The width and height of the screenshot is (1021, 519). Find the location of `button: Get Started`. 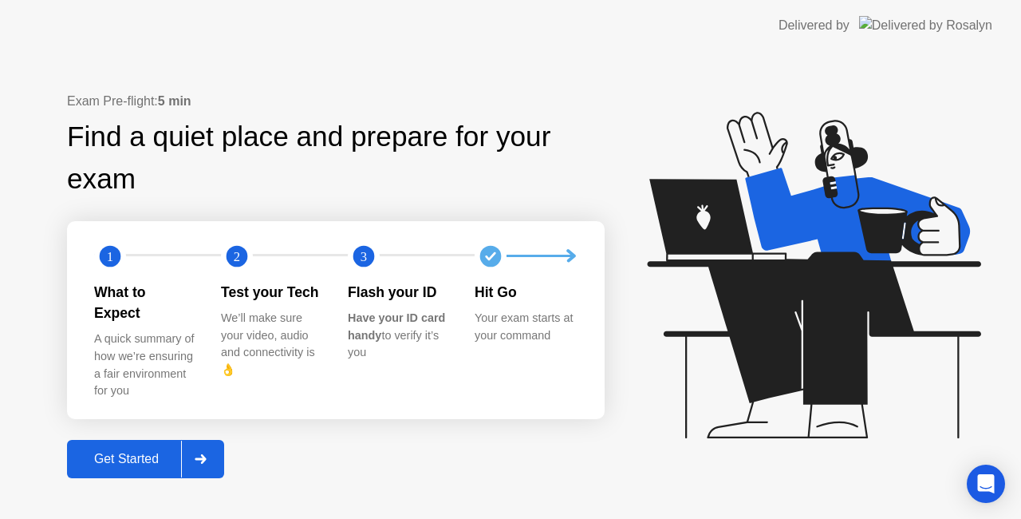

button: Get Started is located at coordinates (145, 459).